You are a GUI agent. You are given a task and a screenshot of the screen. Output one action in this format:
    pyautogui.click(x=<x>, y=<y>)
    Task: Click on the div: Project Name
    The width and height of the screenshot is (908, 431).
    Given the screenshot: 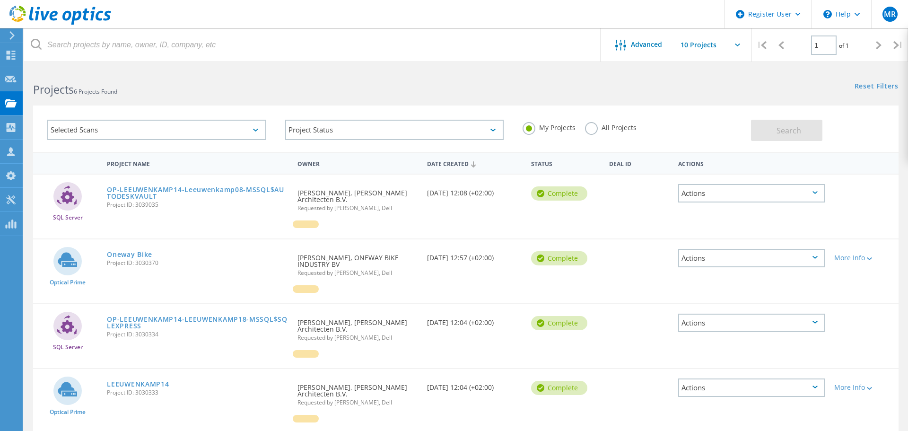 What is the action you would take?
    pyautogui.click(x=197, y=163)
    